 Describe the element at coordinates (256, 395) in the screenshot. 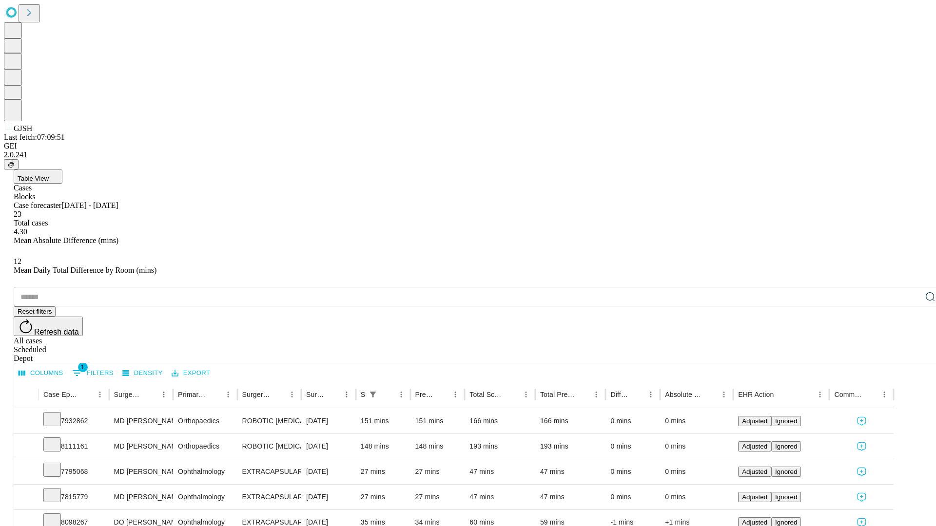

I see `div: Surgery Name` at that location.